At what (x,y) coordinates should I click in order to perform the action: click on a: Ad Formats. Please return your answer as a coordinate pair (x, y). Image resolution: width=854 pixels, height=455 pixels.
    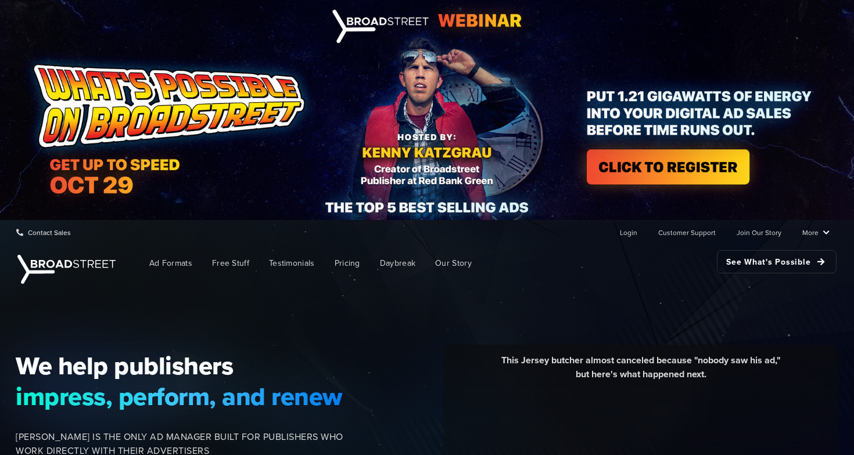
    Looking at the image, I should click on (171, 263).